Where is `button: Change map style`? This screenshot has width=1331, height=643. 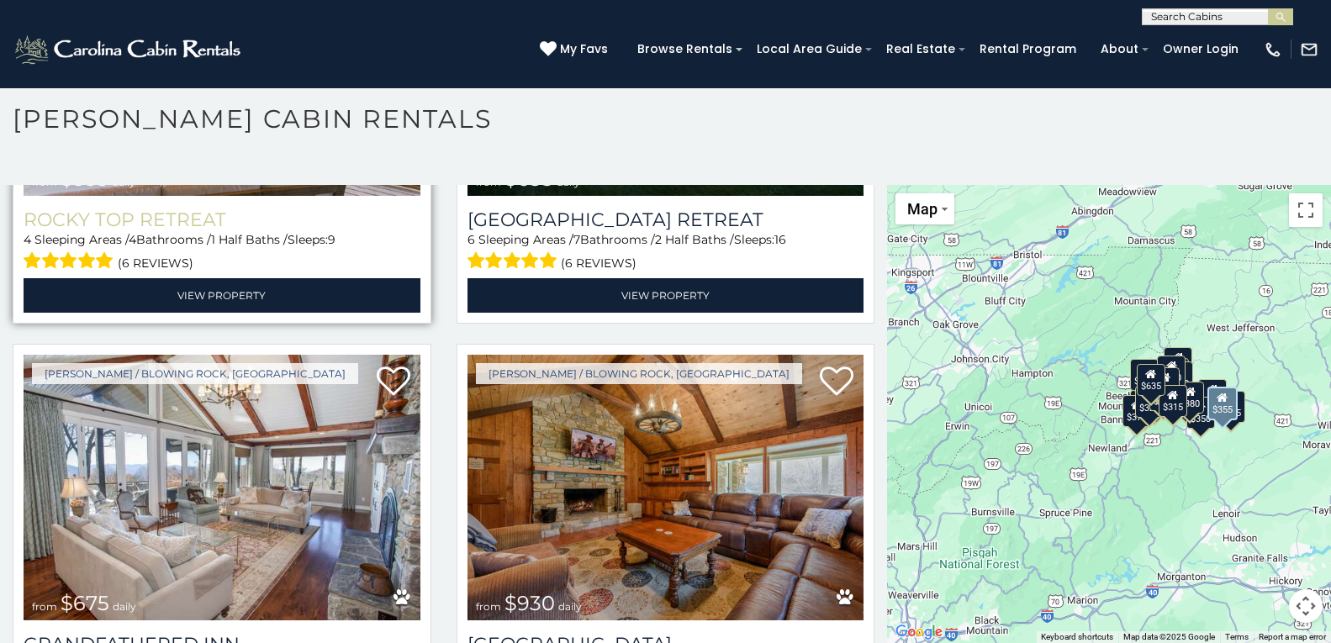 button: Change map style is located at coordinates (925, 209).